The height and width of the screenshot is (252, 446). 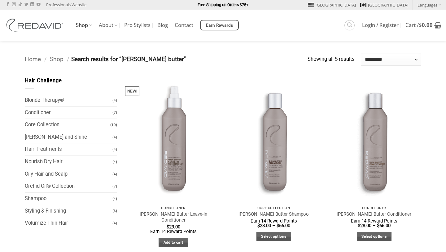 I want to click on img: REDAVID Salon Products | United States, so click(x=36, y=25).